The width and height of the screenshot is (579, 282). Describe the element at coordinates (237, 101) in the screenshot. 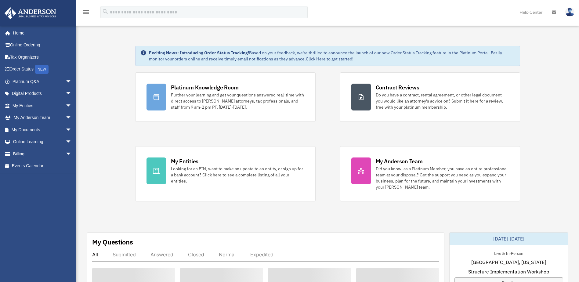

I see `div: Further your learning and get your questions answered real-time with direct access to [PERSON_NAM...` at that location.